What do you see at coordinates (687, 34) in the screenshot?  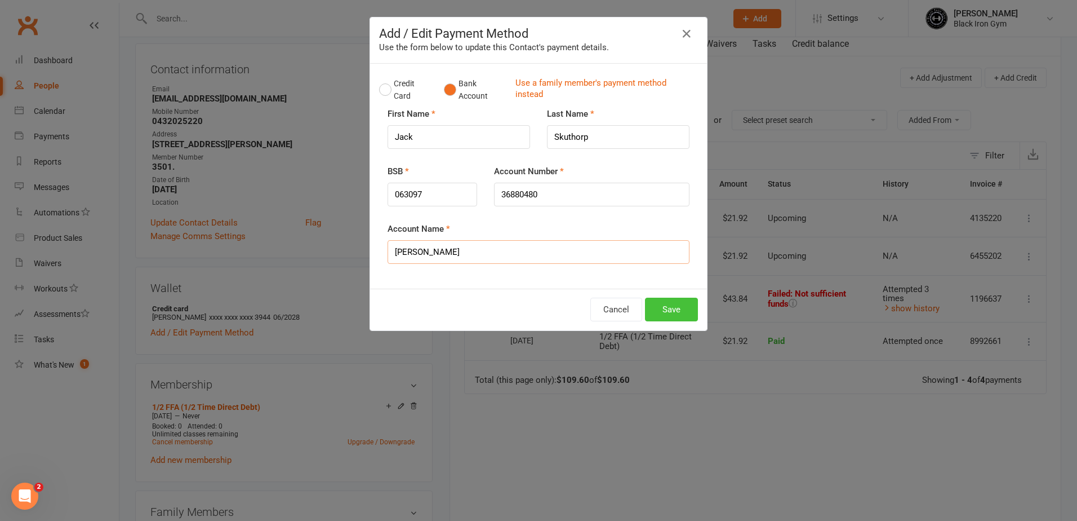 I see `button: Close` at bounding box center [687, 34].